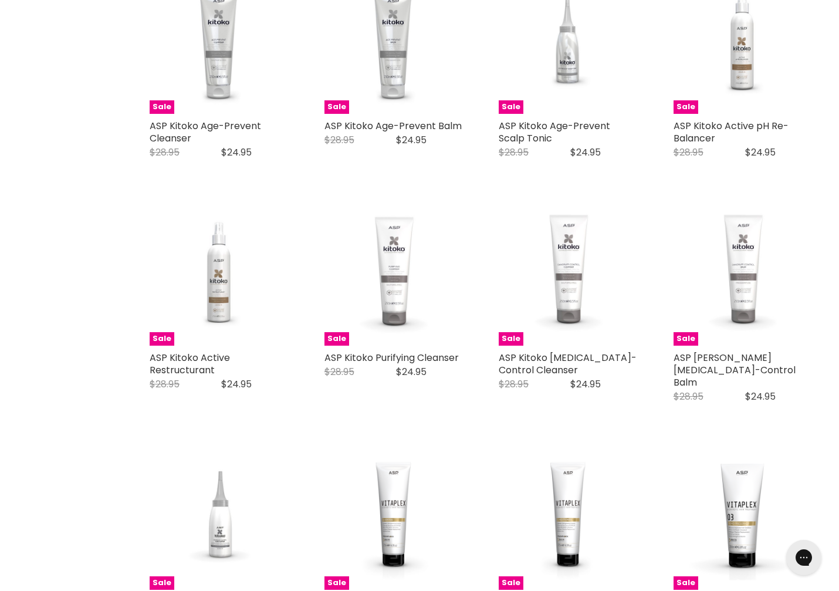 The width and height of the screenshot is (839, 591). What do you see at coordinates (744, 276) in the screenshot?
I see `img: ASP Kitoko Dandruff-Control Balm` at bounding box center [744, 276].